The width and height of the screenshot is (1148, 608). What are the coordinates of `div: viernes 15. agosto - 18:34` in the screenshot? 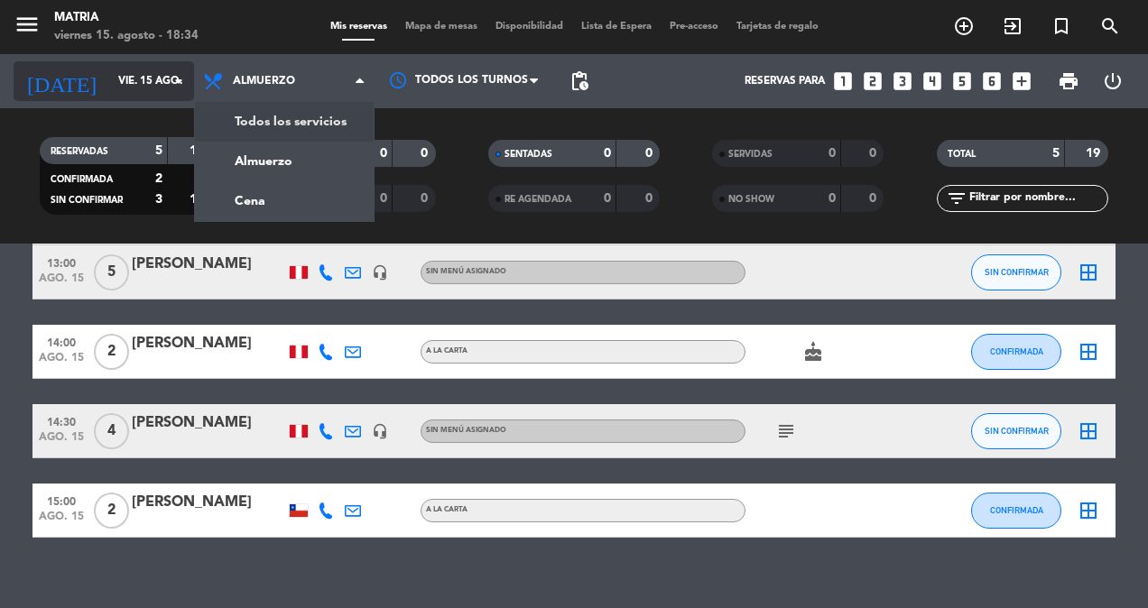 It's located at (126, 36).